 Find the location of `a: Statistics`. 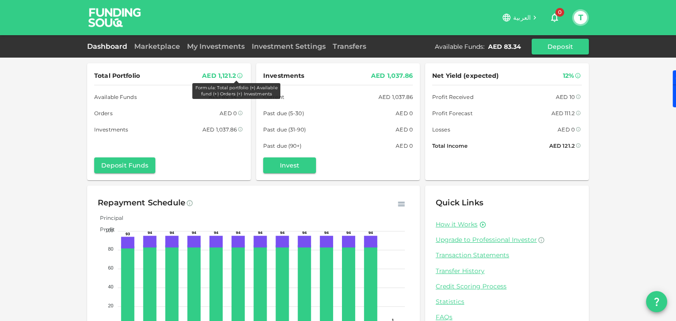

a: Statistics is located at coordinates (507, 302).